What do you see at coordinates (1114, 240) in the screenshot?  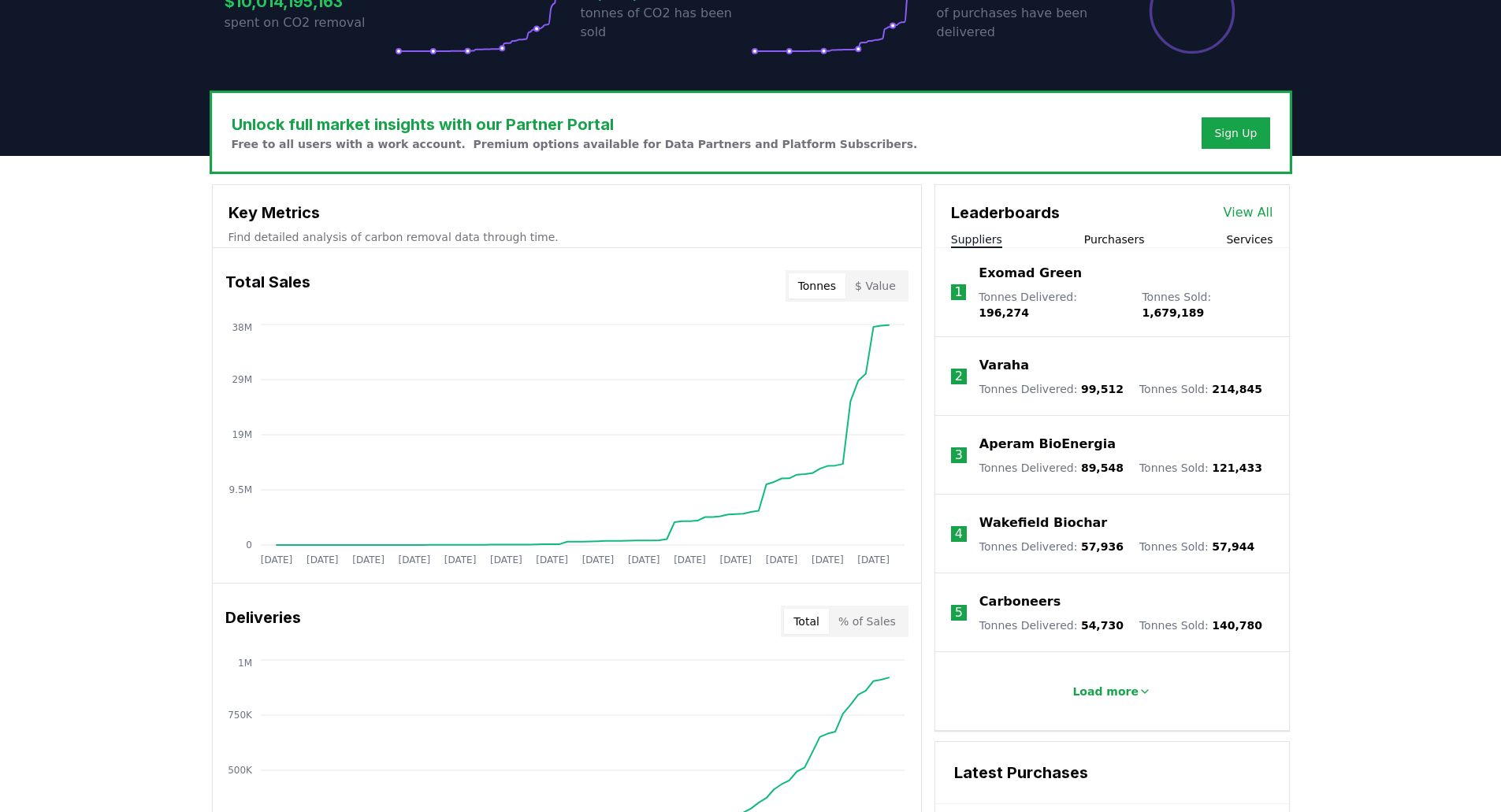 I see `button: Purchasers` at bounding box center [1114, 240].